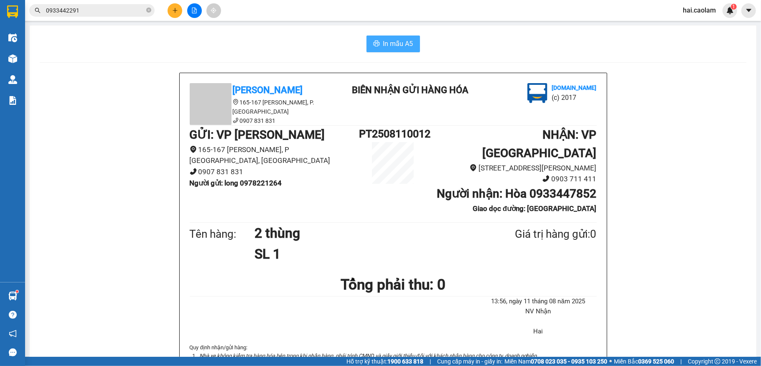 Image resolution: width=761 pixels, height=366 pixels. I want to click on strong: 0708 023 035 - 0935 103 250, so click(568, 361).